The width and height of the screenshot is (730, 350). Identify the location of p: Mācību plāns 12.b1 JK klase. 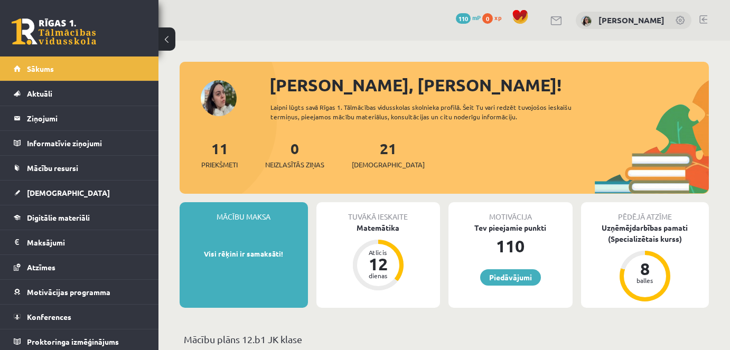
(444, 339).